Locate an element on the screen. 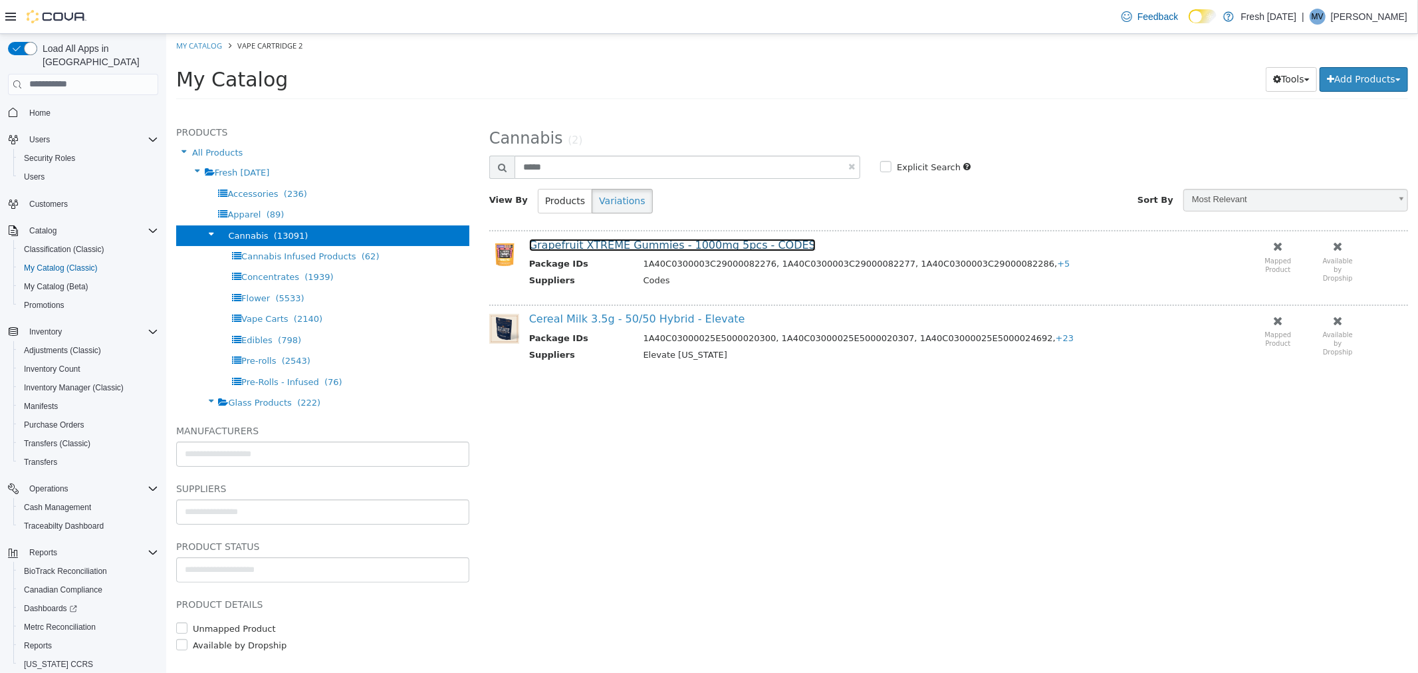 This screenshot has height=673, width=1418. button: Home is located at coordinates (83, 112).